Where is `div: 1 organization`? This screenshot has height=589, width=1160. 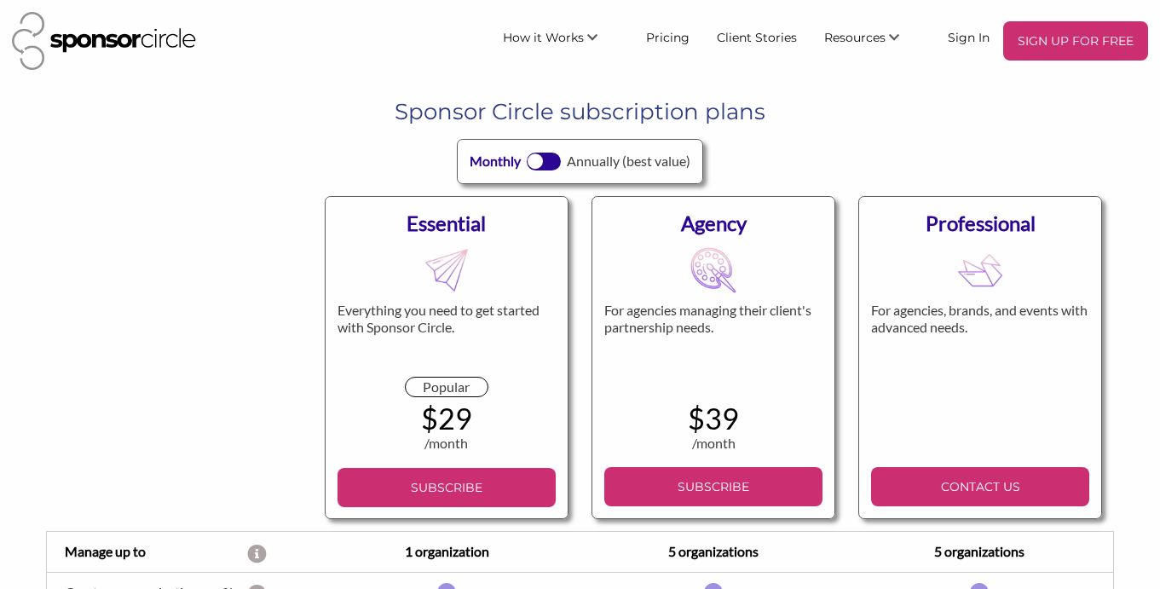
div: 1 organization is located at coordinates (447, 551).